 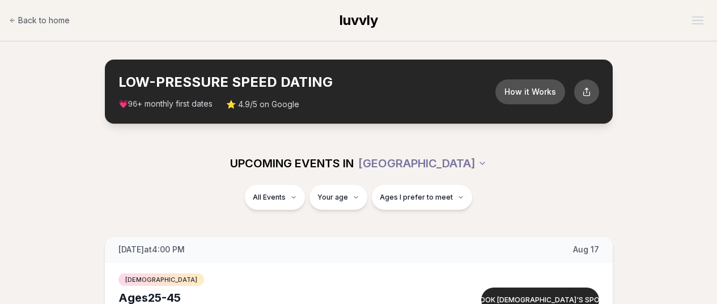 What do you see at coordinates (333, 197) in the screenshot?
I see `span: Your age` at bounding box center [333, 197].